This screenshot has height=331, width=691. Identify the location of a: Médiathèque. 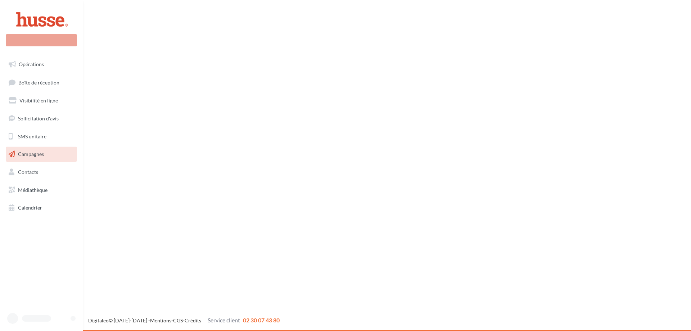
(41, 190).